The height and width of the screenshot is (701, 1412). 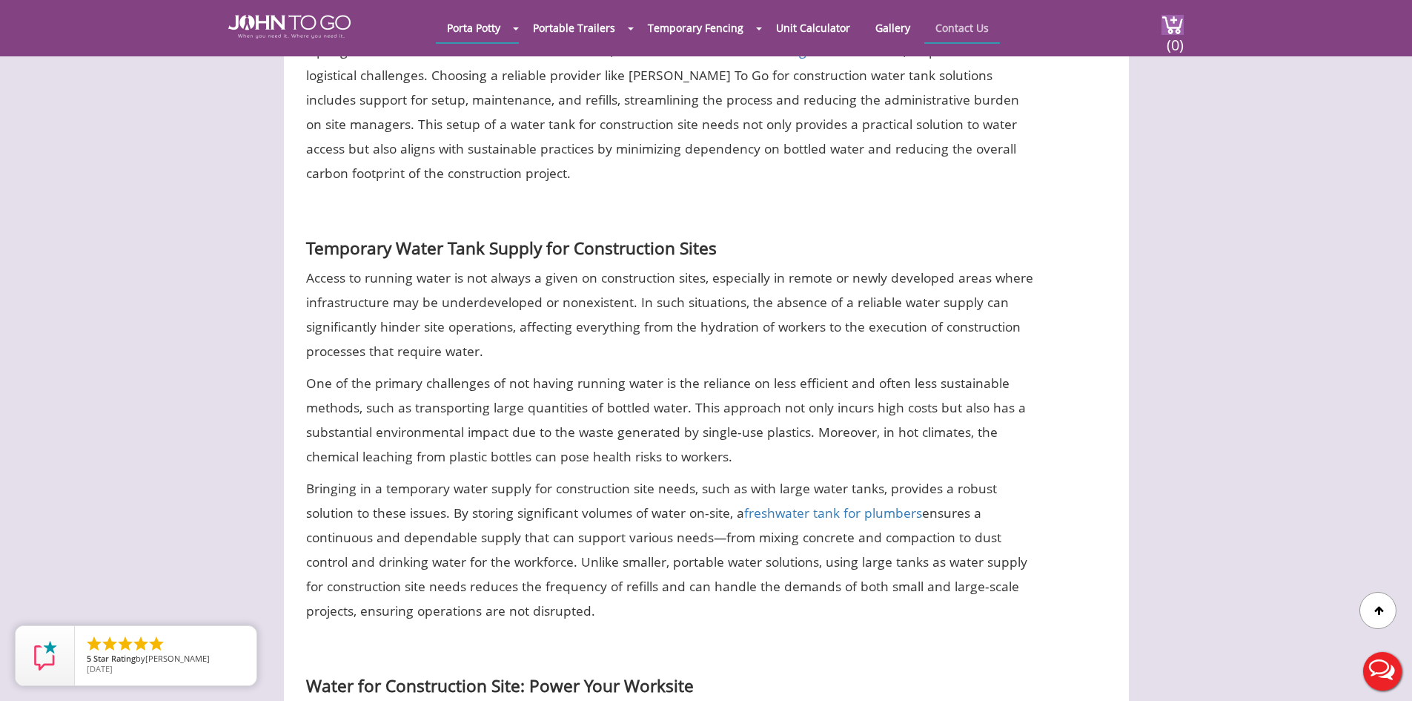 I want to click on a: Contact Us, so click(x=962, y=27).